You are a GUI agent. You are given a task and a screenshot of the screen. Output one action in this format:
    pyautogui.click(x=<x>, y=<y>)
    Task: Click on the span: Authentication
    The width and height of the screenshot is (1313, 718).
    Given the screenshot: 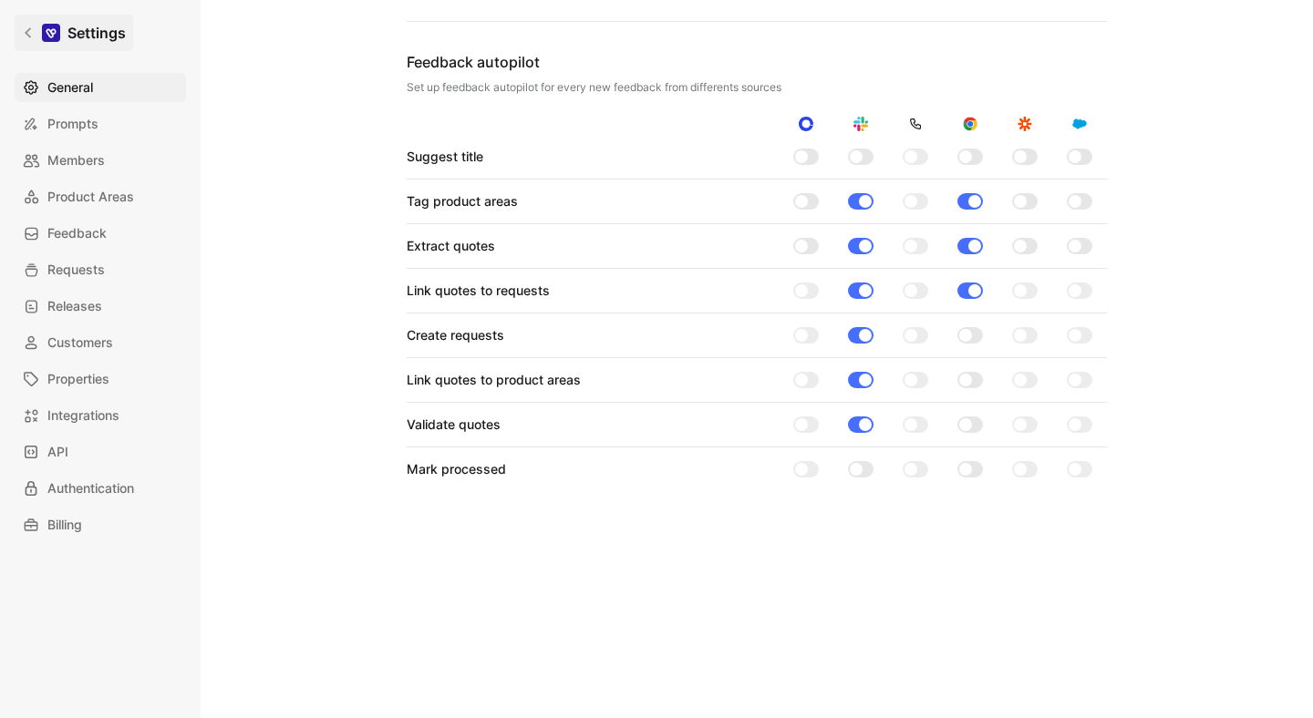 What is the action you would take?
    pyautogui.click(x=90, y=489)
    